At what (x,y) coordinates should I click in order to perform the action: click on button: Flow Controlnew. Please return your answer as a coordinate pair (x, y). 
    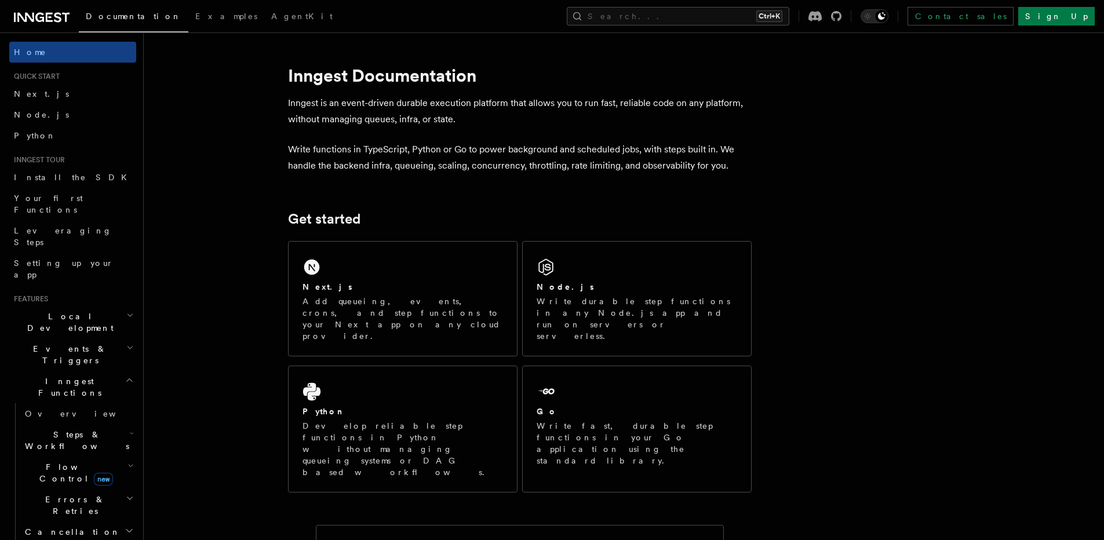
    Looking at the image, I should click on (78, 473).